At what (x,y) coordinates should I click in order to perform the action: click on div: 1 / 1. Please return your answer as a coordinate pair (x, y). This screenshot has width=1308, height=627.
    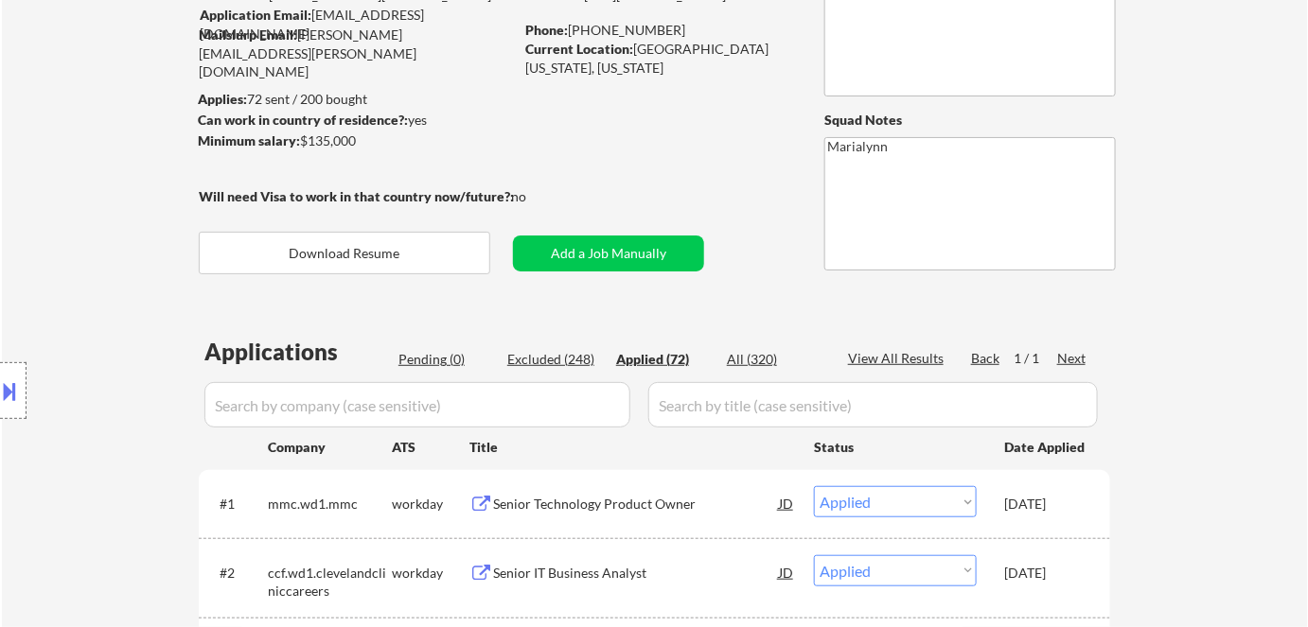
    Looking at the image, I should click on (1035, 359).